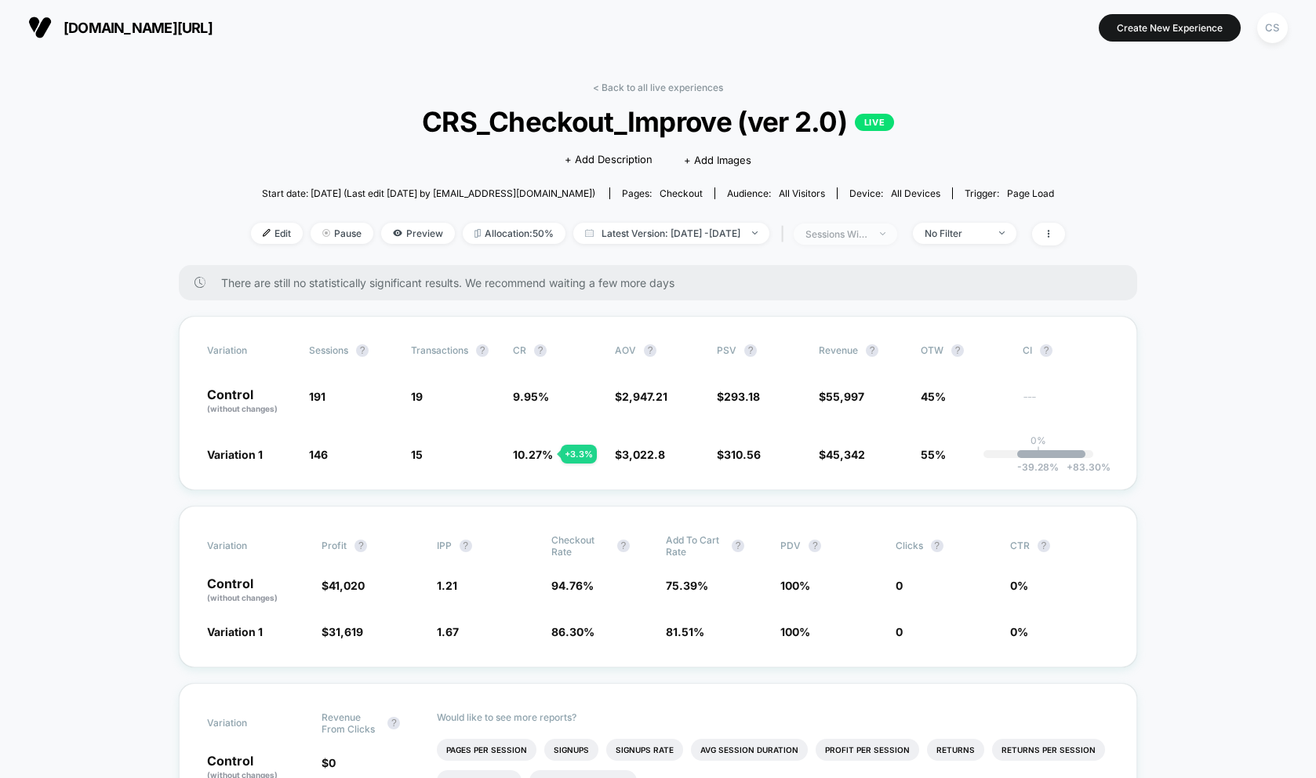 This screenshot has height=778, width=1316. What do you see at coordinates (1009, 193) in the screenshot?
I see `div: Trigger:` at bounding box center [1009, 193].